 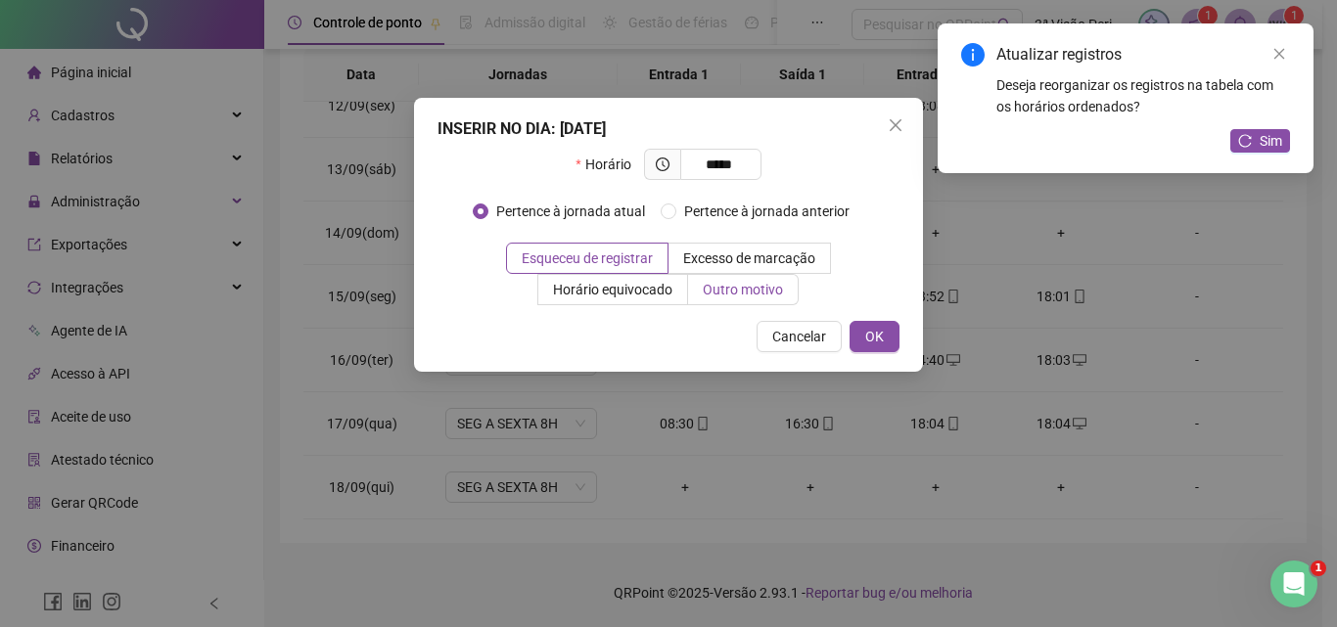 What do you see at coordinates (663, 164) in the screenshot?
I see `span: clock-circle` at bounding box center [663, 164].